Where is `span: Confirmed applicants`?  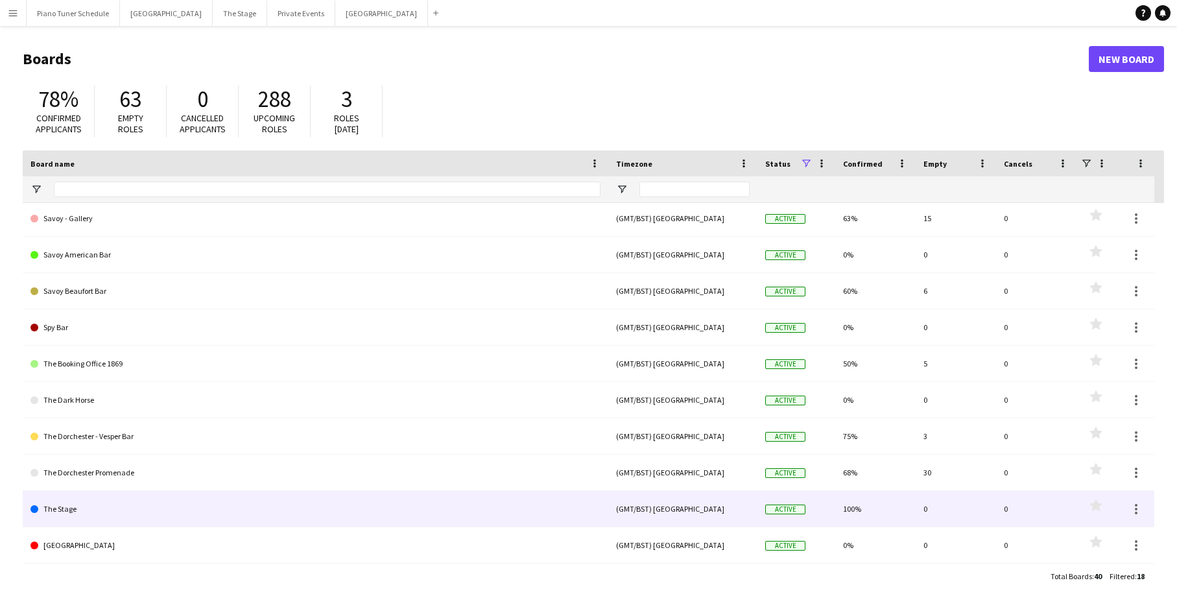
span: Confirmed applicants is located at coordinates (58, 123).